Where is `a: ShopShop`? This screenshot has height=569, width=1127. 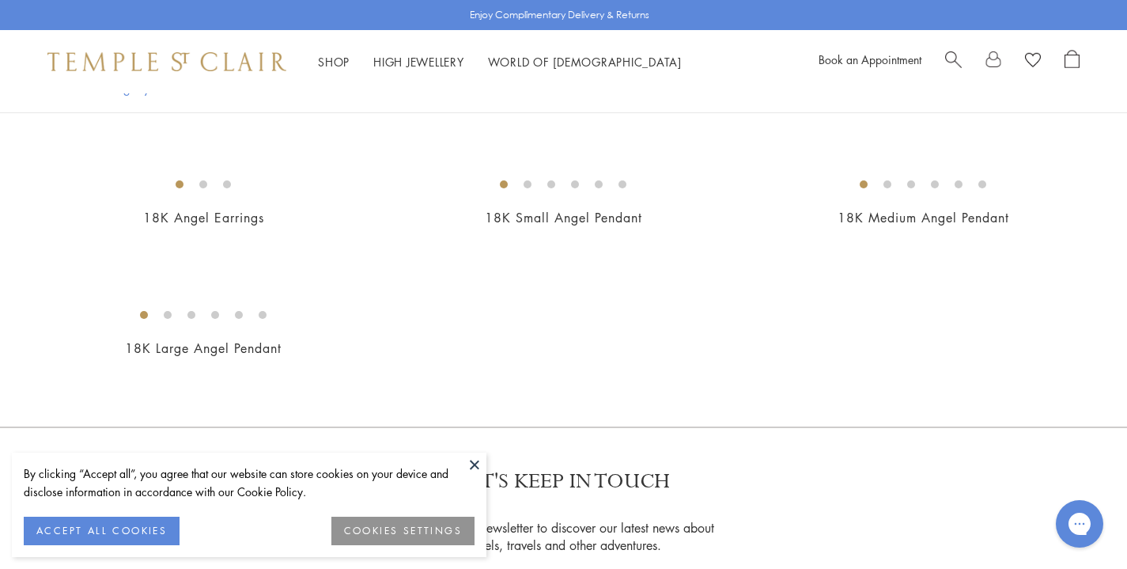
a: ShopShop is located at coordinates (334, 62).